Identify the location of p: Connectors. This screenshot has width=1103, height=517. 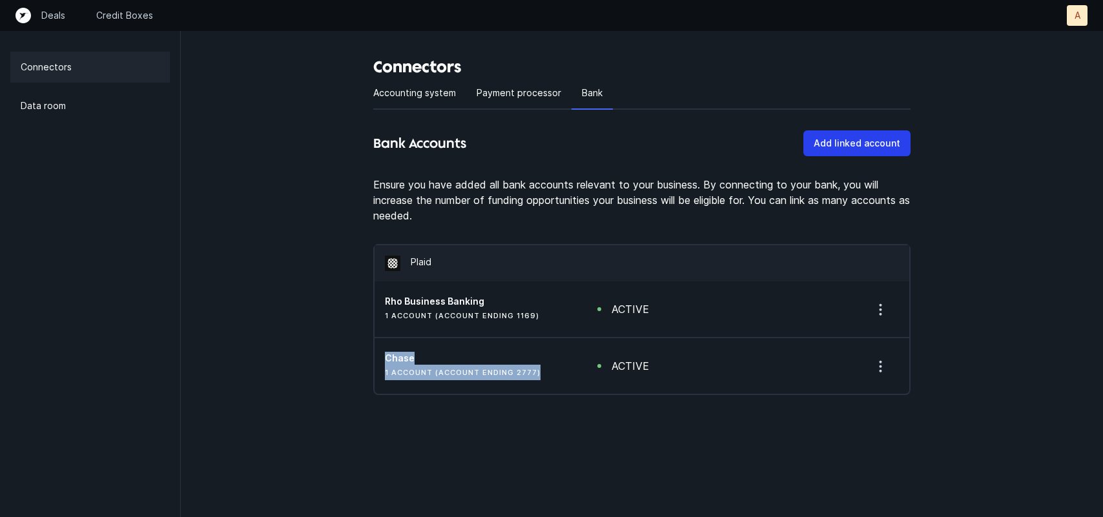
(46, 67).